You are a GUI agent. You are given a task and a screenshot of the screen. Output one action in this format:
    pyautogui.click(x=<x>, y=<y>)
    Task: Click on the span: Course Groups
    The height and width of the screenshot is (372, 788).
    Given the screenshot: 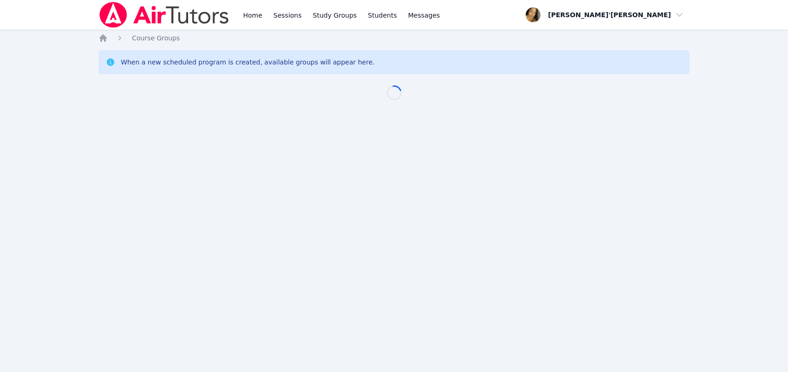 What is the action you would take?
    pyautogui.click(x=156, y=38)
    